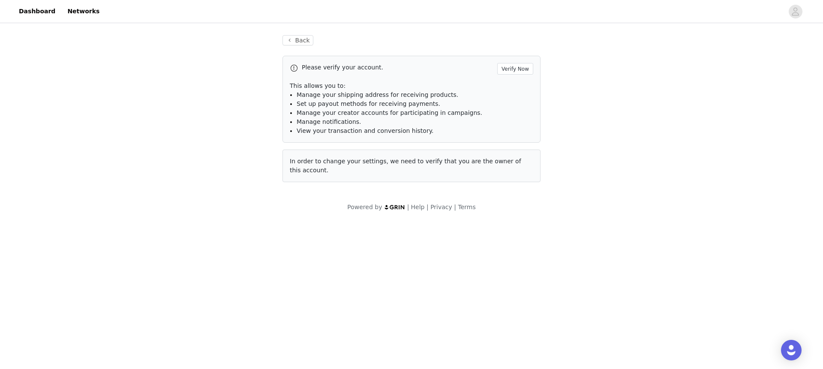 The width and height of the screenshot is (823, 369). What do you see at coordinates (298, 40) in the screenshot?
I see `button: Back` at bounding box center [298, 40].